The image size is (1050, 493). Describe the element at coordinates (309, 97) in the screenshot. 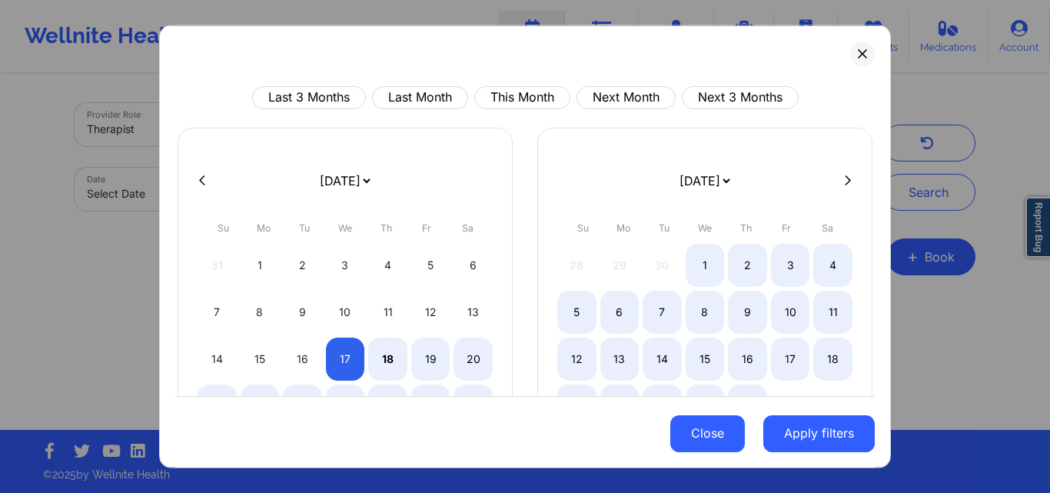

I see `button: Last 3 Months` at that location.